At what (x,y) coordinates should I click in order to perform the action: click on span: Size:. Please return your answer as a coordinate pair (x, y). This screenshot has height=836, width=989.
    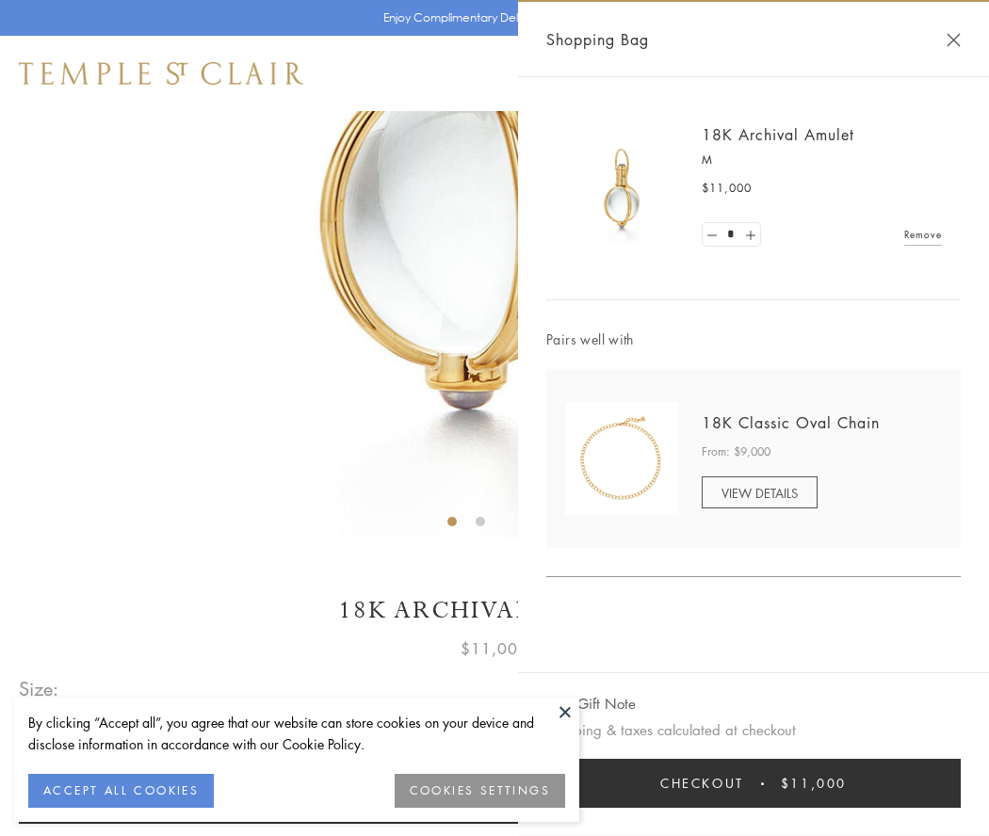
    Looking at the image, I should click on (40, 689).